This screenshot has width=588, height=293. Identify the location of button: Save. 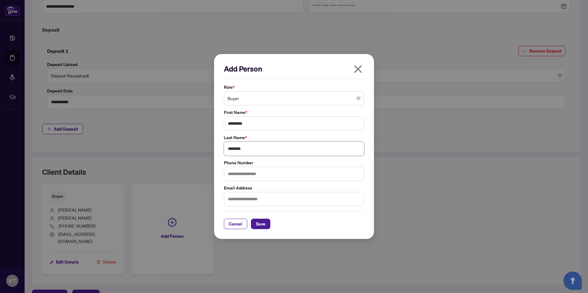
(260, 224).